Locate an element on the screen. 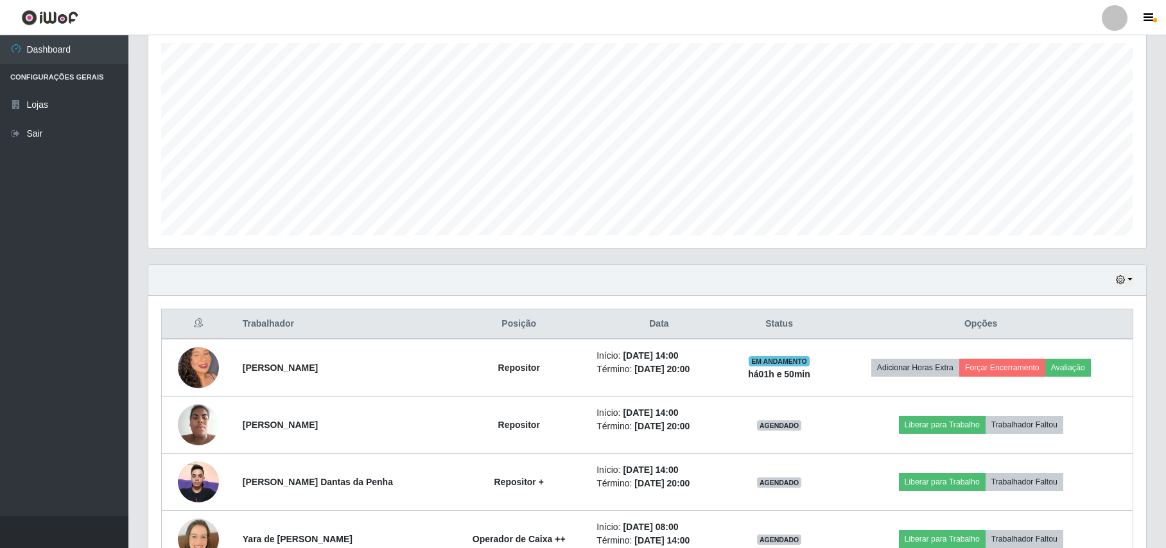 Image resolution: width=1166 pixels, height=548 pixels. strong: Repositor + is located at coordinates (518, 482).